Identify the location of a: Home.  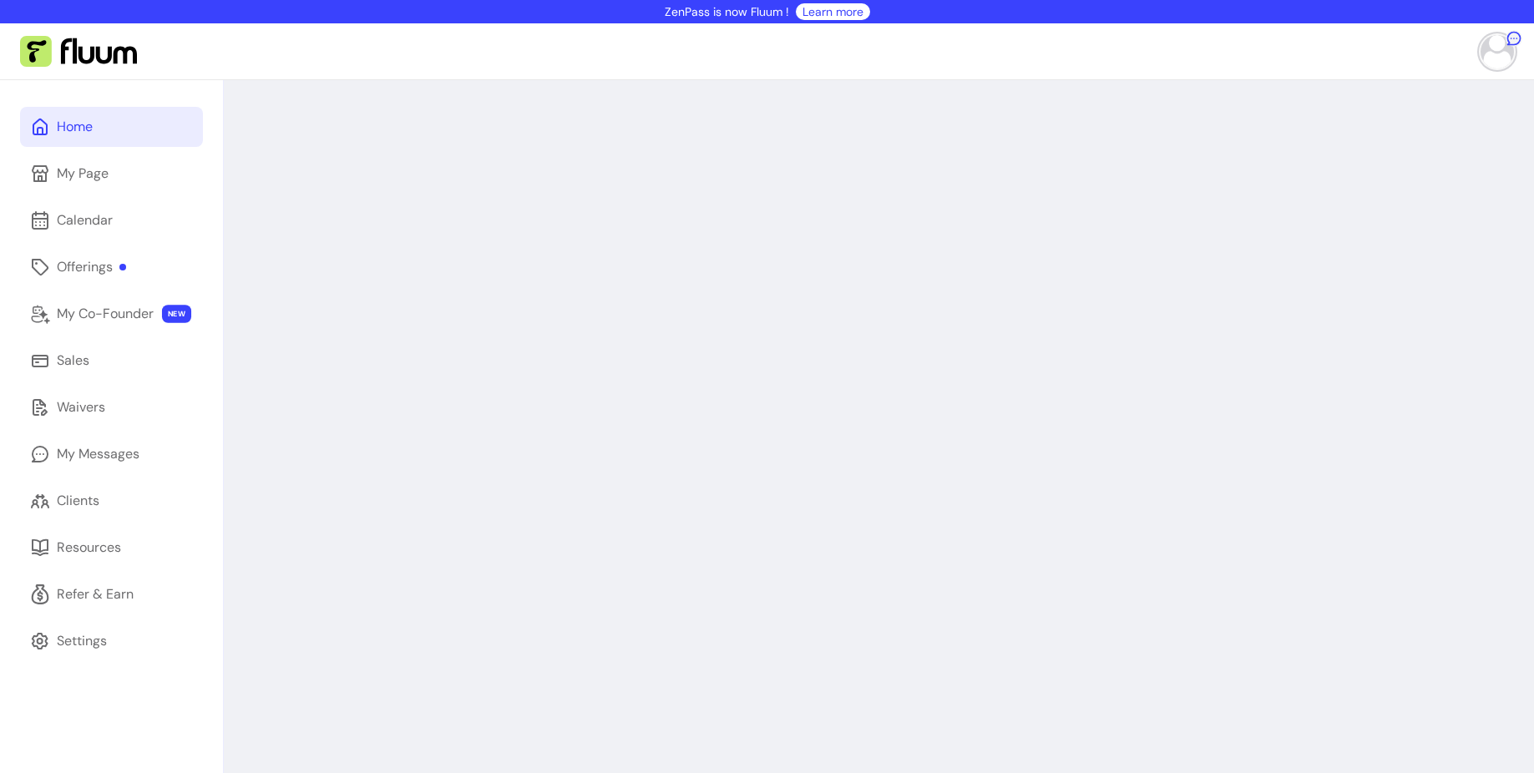
(111, 127).